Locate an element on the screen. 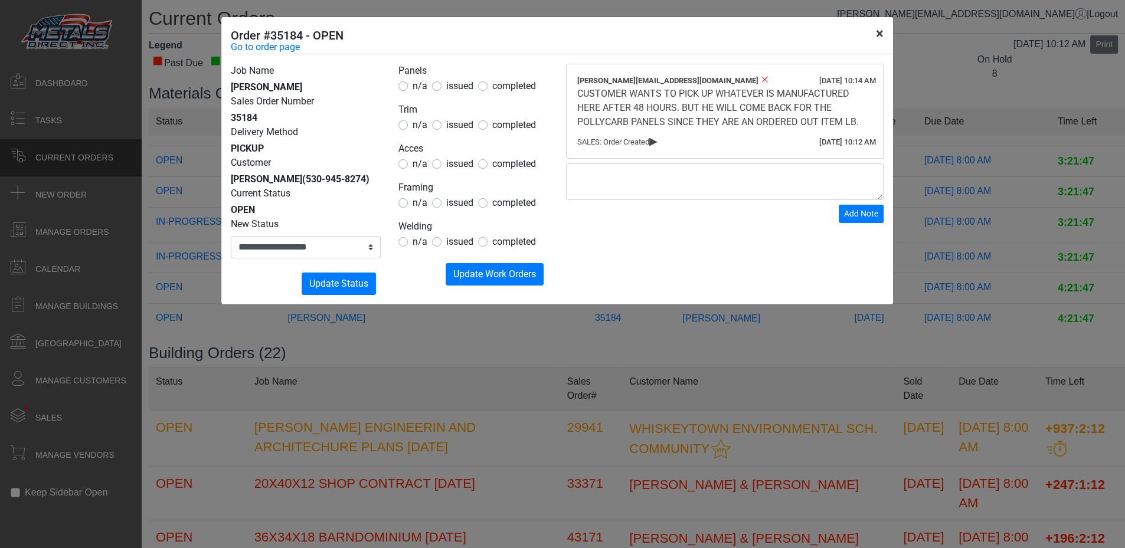 The image size is (1125, 548). button: Update Work Orders is located at coordinates (494, 274).